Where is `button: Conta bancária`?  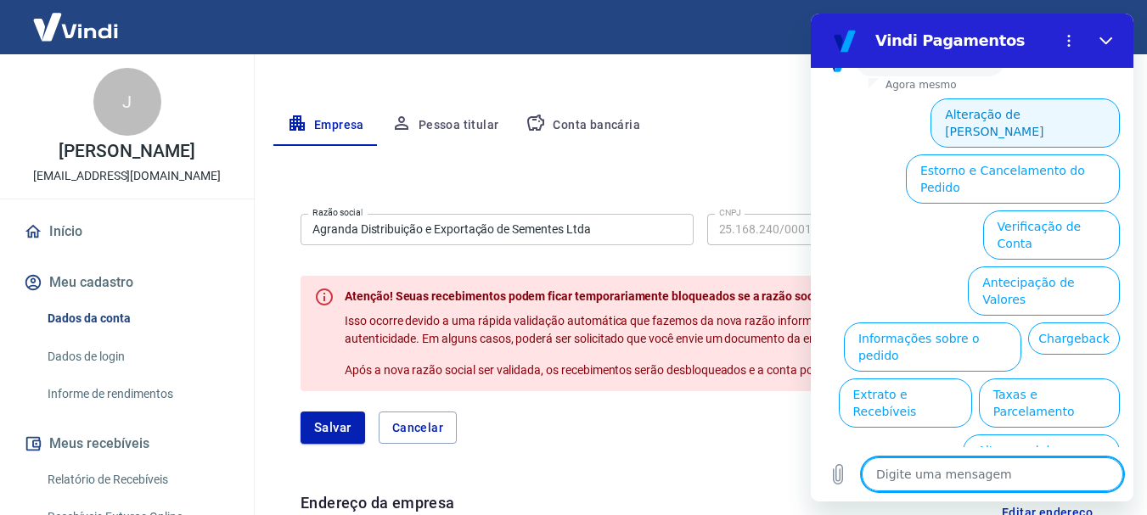
button: Conta bancária is located at coordinates (582, 126).